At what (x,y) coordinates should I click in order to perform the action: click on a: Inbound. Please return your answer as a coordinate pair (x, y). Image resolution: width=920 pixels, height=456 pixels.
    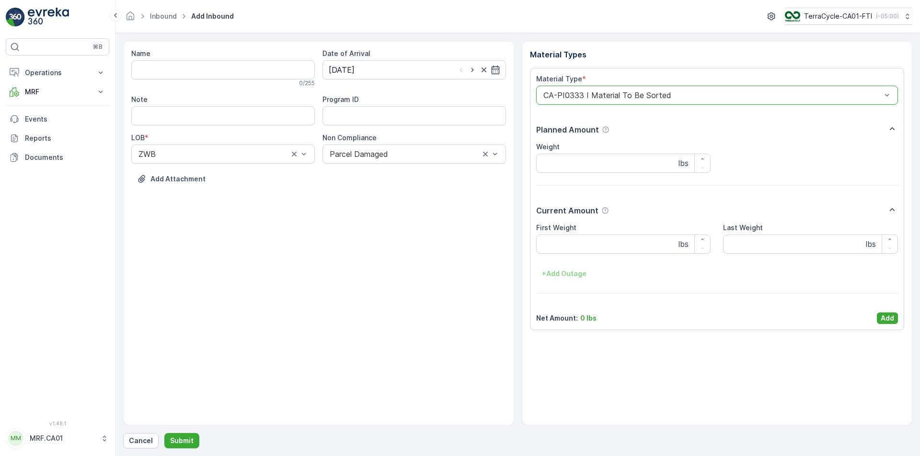
    Looking at the image, I should click on (163, 16).